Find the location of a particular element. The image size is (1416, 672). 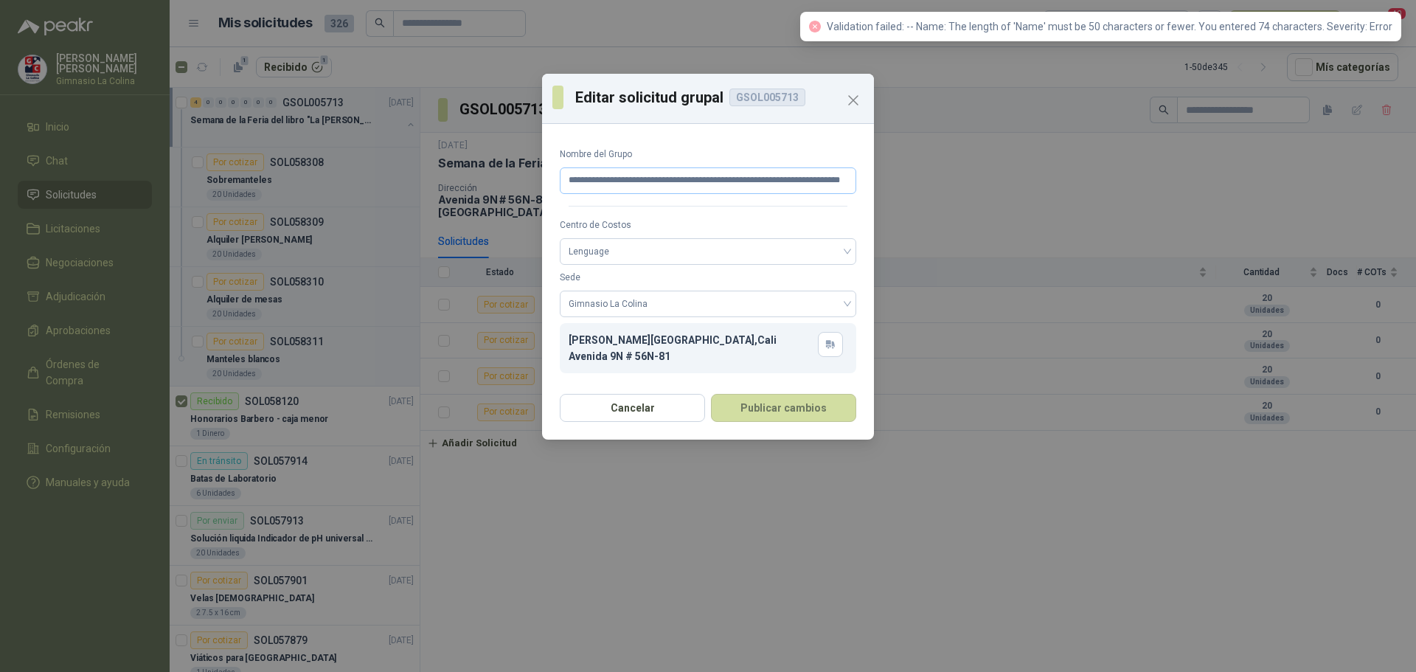

p: Editar solicitud grupal is located at coordinates (719, 97).